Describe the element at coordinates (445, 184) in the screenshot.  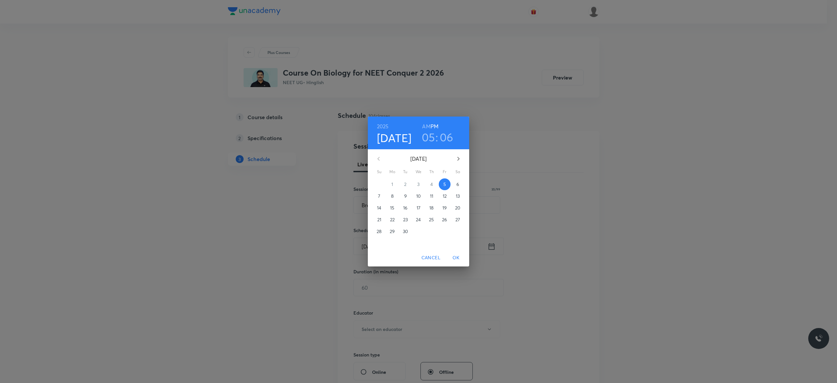
I see `button: 5` at that location.